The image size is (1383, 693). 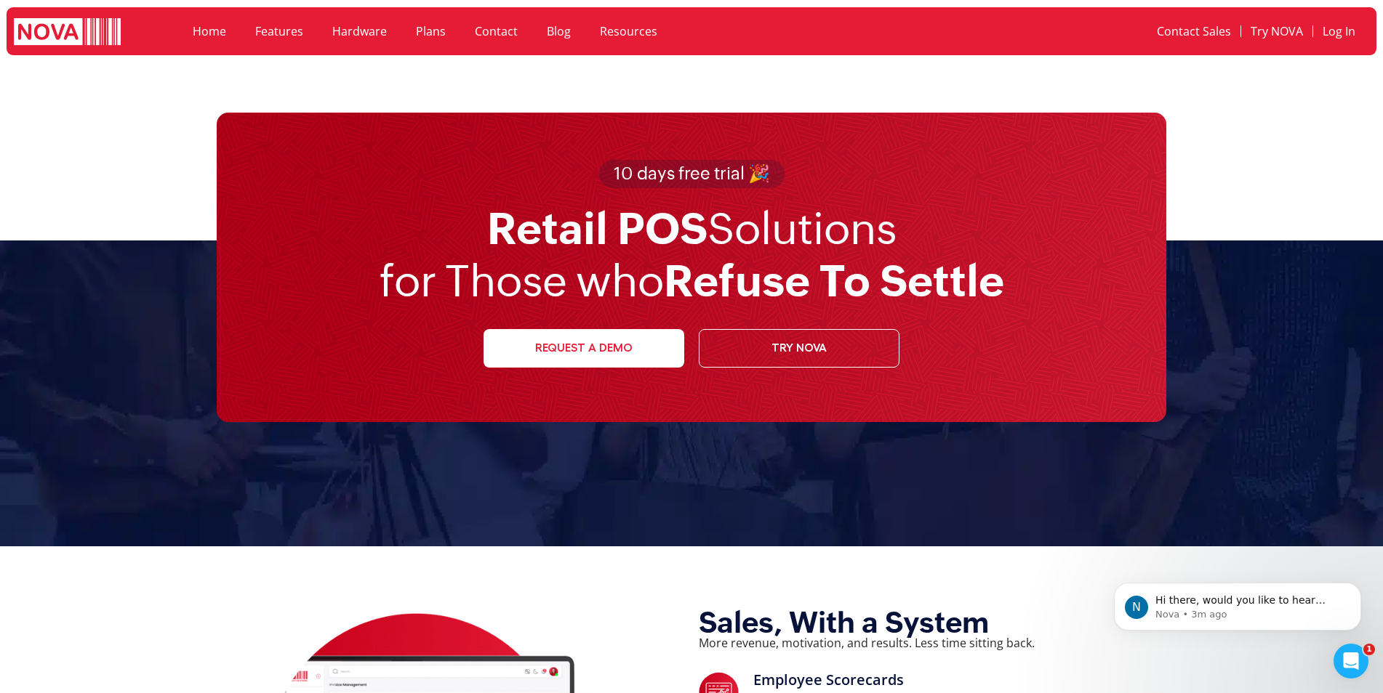 I want to click on a: Try nova, so click(x=799, y=348).